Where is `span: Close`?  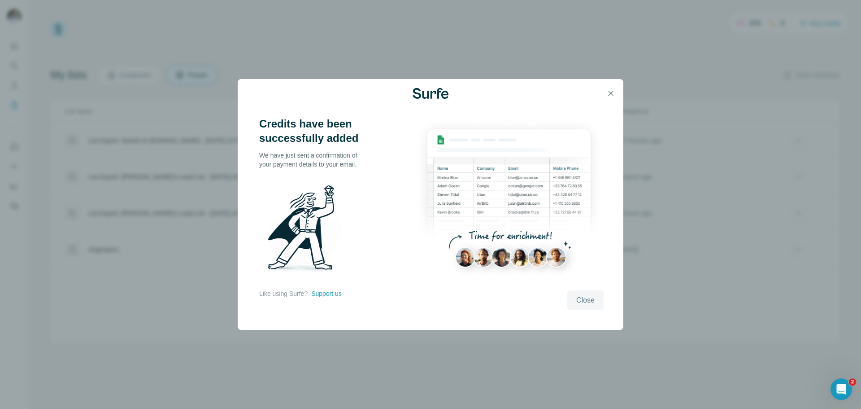 span: Close is located at coordinates (586, 300).